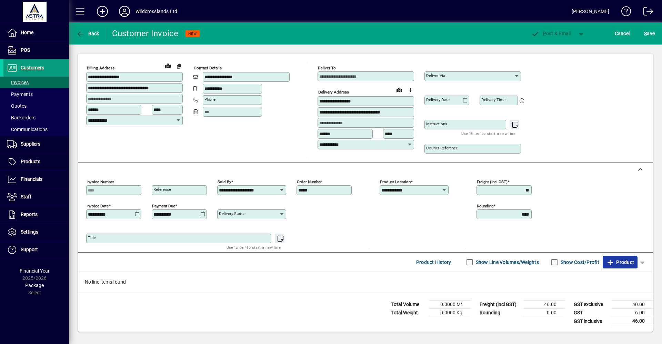  I want to click on span: ave, so click(650, 33).